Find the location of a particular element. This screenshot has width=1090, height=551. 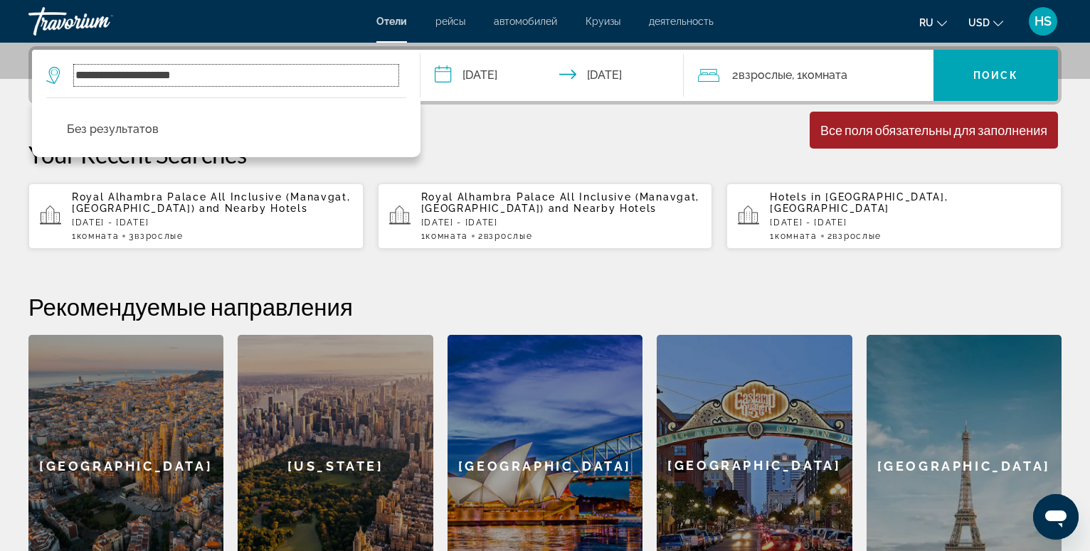

span: 3 is located at coordinates (156, 236).